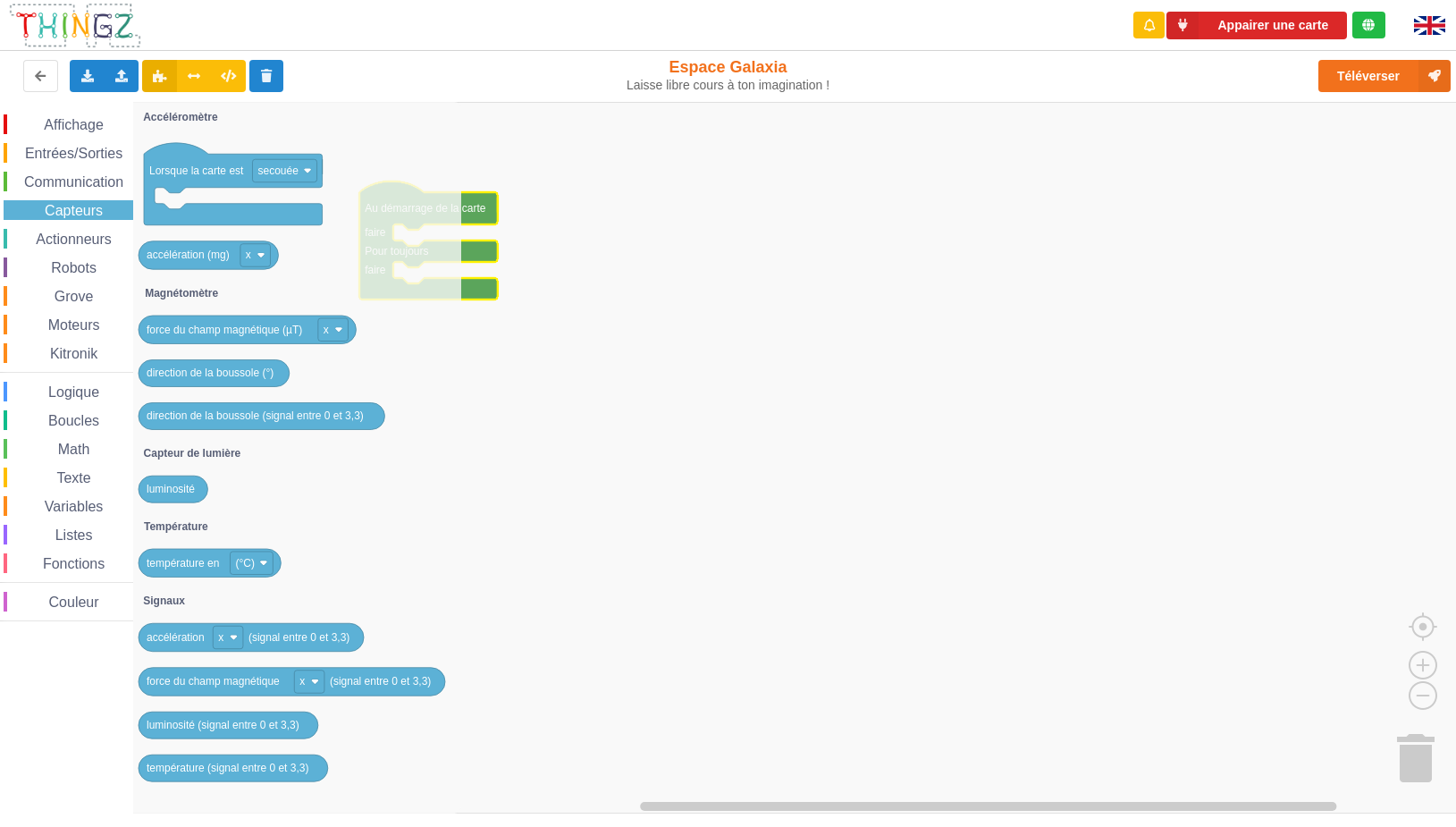  What do you see at coordinates (224, 330) in the screenshot?
I see `text: force du champ magnétique (µT)` at bounding box center [224, 330].